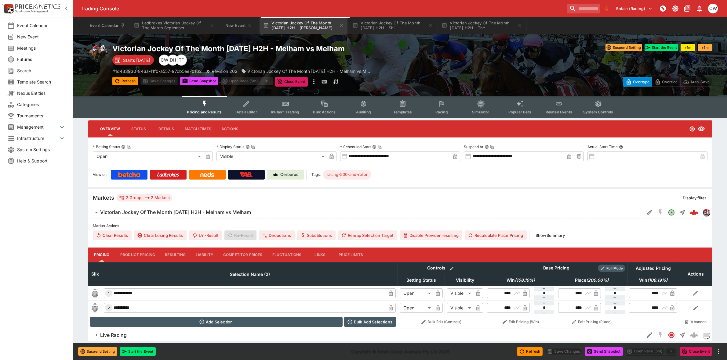  Describe the element at coordinates (41, 82) in the screenshot. I see `span: Template Search` at that location.